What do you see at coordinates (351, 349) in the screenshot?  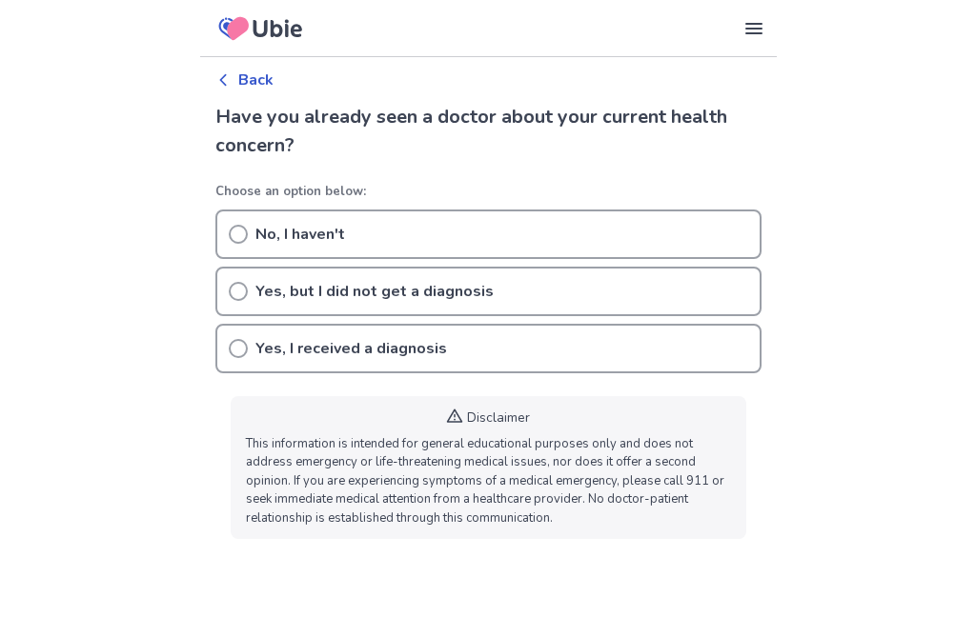 I see `p: Yes, I received a diagnosis` at bounding box center [351, 349].